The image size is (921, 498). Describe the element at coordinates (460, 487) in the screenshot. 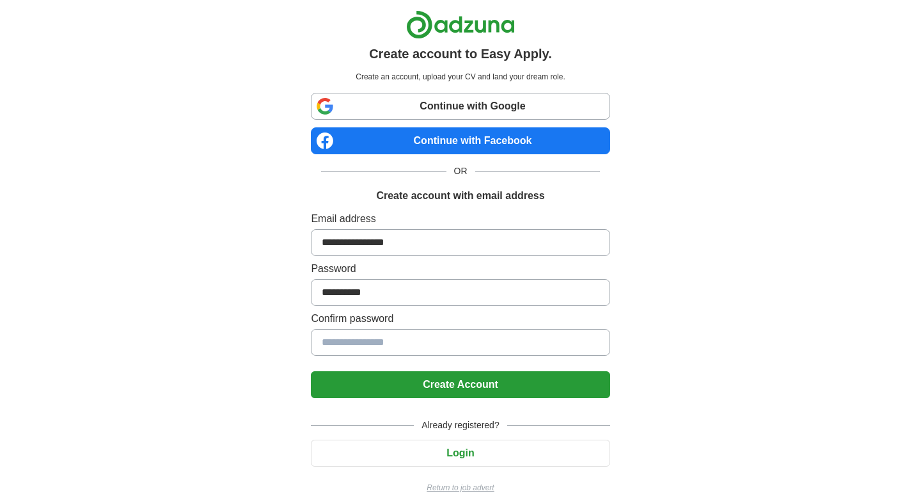

I see `a: Return to job advert` at that location.